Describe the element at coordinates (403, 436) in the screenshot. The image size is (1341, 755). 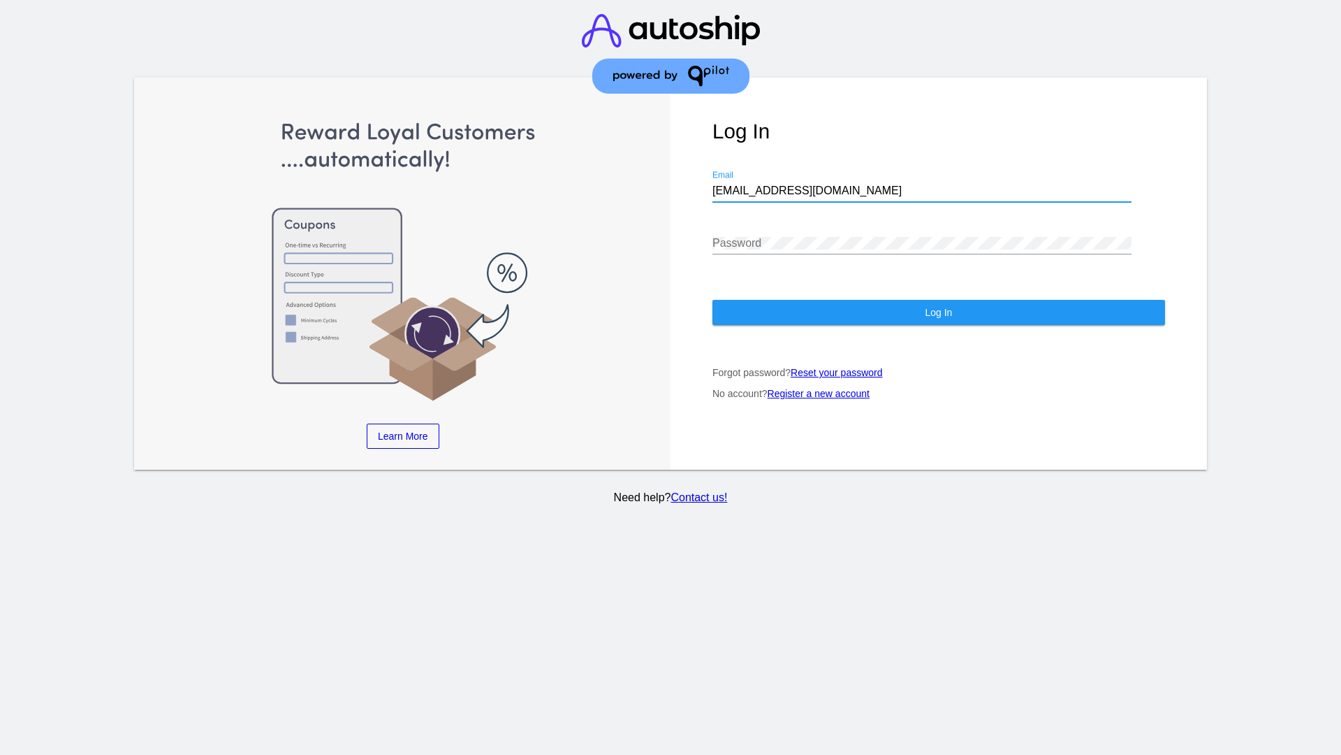
I see `a: Learn More` at that location.